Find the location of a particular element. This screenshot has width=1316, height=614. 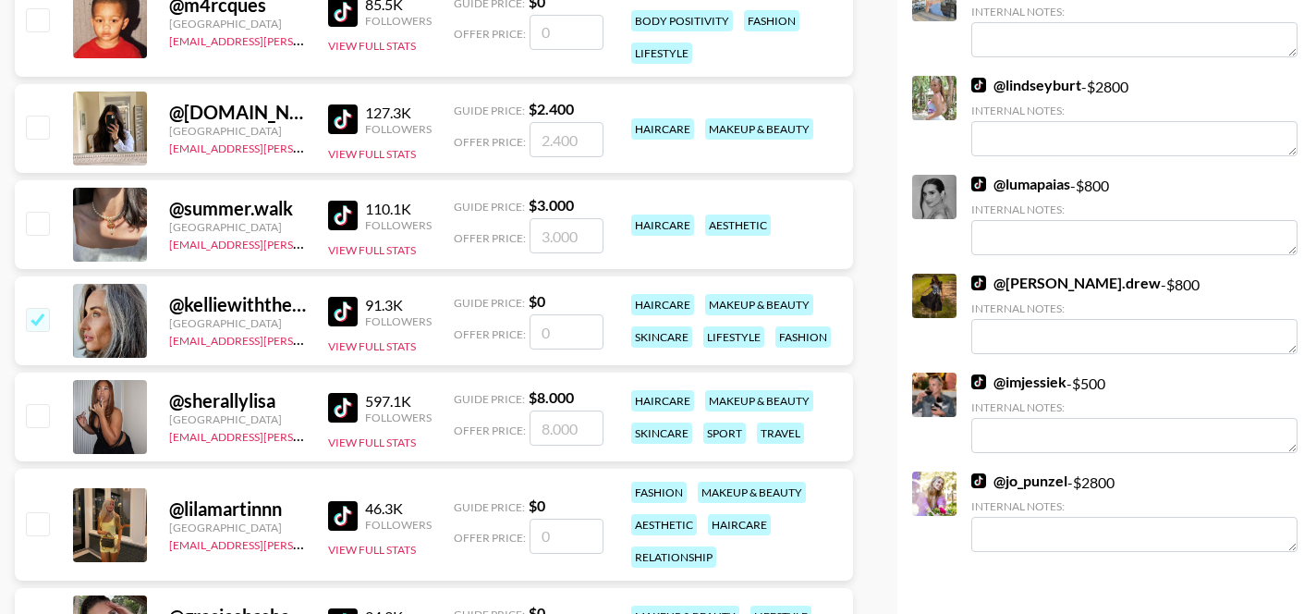

input: 8.000 is located at coordinates (566, 428).